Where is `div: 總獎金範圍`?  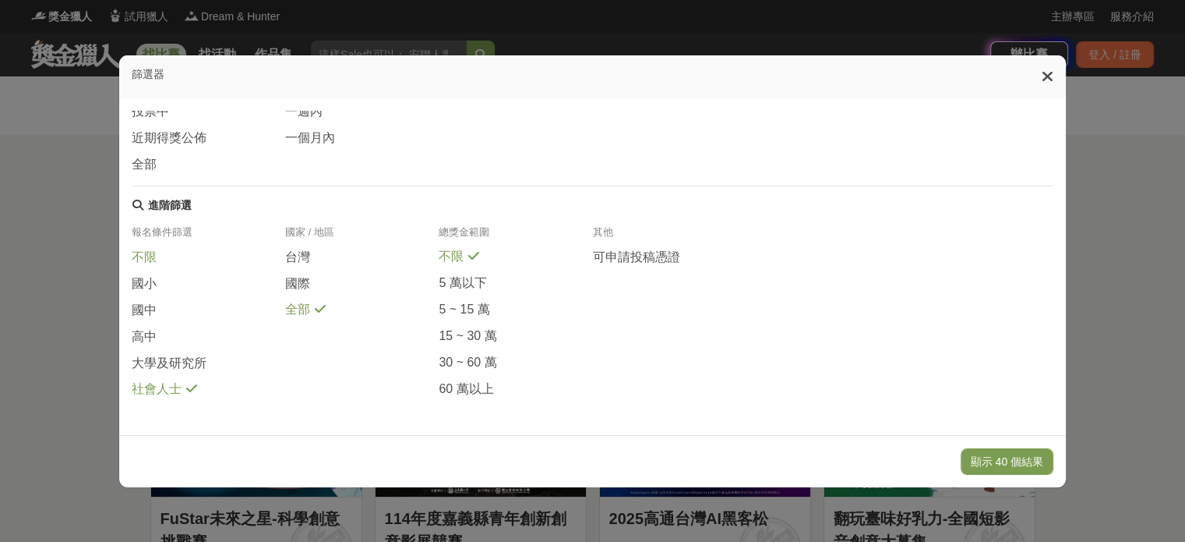
div: 總獎金範圍 is located at coordinates (515, 237).